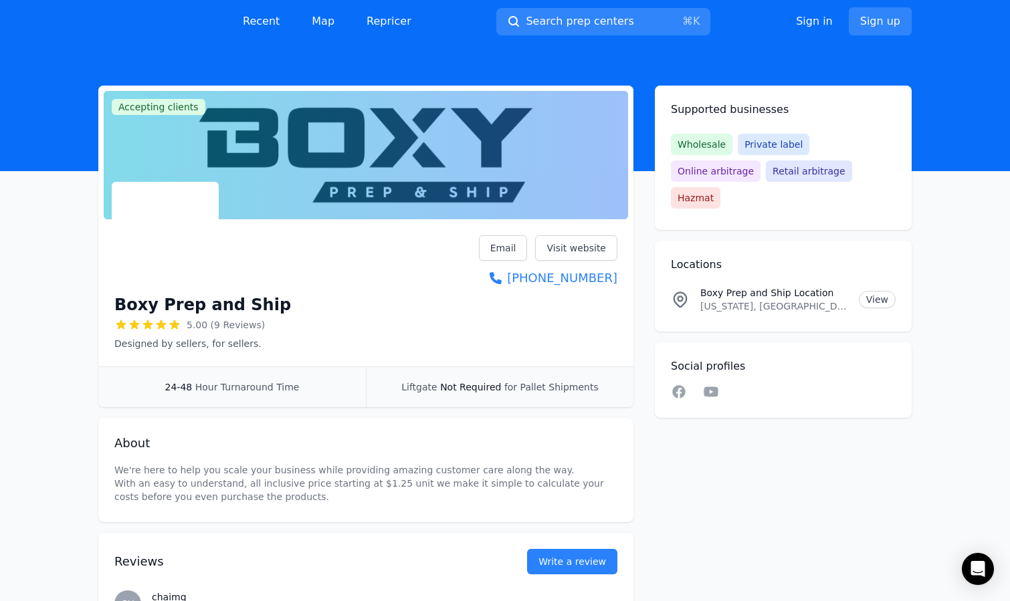 This screenshot has height=601, width=1010. I want to click on span: Retail arbitrage, so click(809, 171).